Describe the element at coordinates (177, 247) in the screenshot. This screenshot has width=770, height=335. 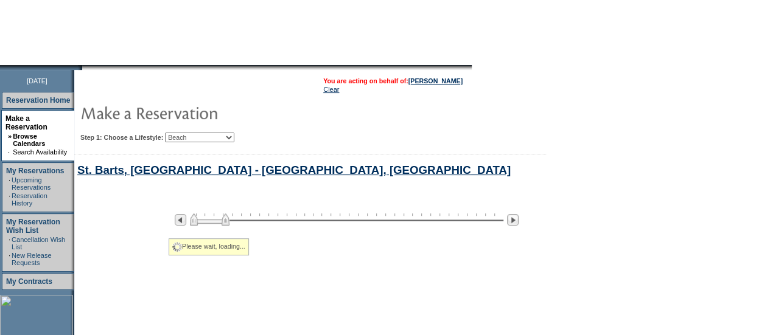
I see `img: spinner2.gif` at that location.